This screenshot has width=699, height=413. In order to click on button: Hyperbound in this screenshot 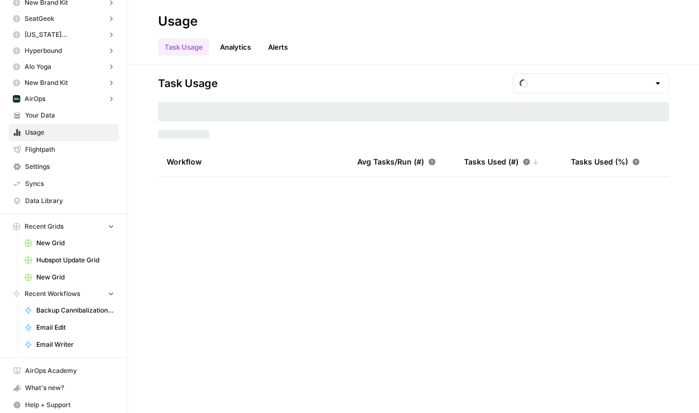, I will do `click(64, 51)`.